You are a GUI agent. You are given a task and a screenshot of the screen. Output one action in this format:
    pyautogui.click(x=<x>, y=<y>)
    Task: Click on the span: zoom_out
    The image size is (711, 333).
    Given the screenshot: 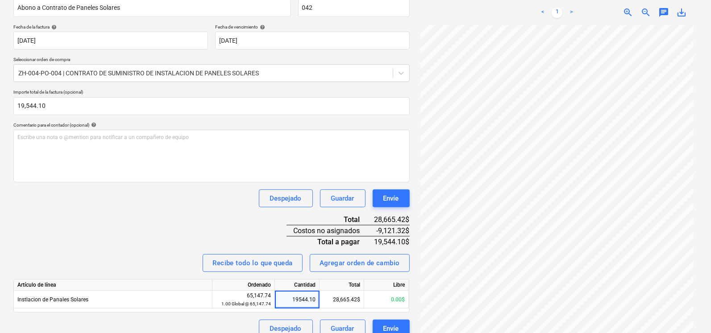 What is the action you would take?
    pyautogui.click(x=646, y=12)
    